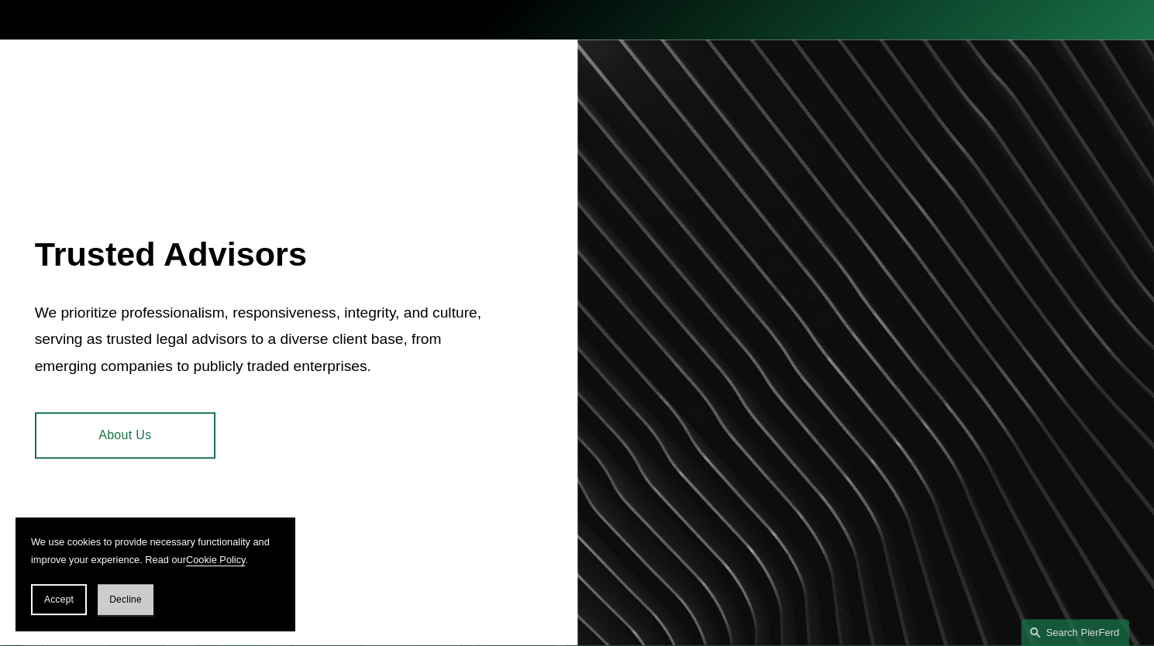  Describe the element at coordinates (59, 600) in the screenshot. I see `button: Accept` at that location.